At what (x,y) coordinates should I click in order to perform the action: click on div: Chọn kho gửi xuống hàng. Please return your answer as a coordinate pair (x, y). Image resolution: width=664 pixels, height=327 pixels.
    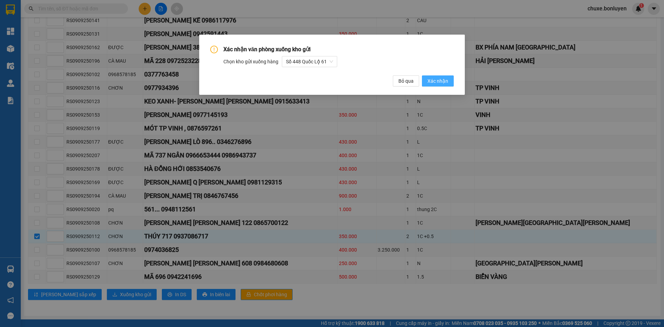
    Looking at the image, I should click on (339, 62).